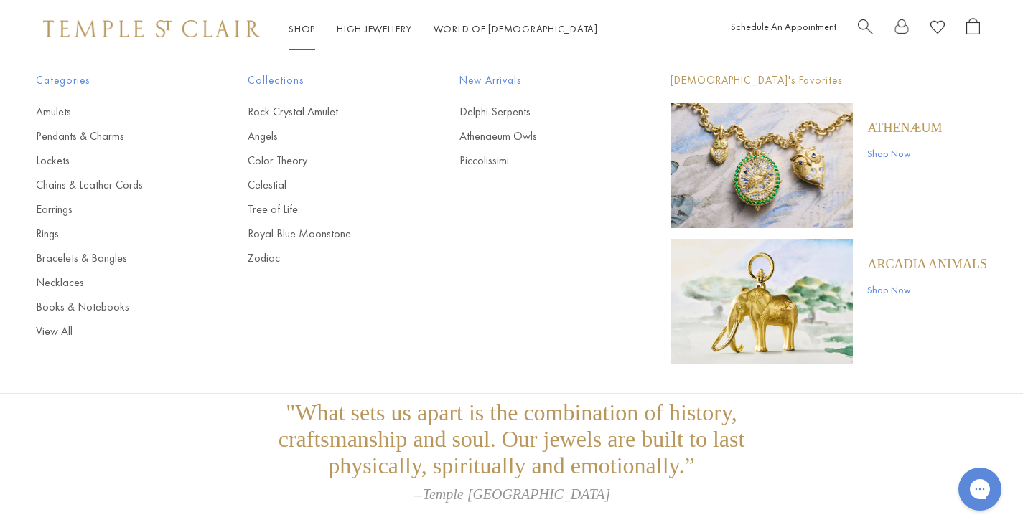  Describe the element at coordinates (113, 80) in the screenshot. I see `span: Categories` at that location.